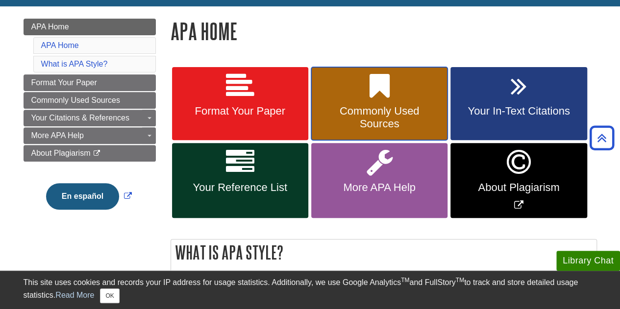  I want to click on i: This link opens in a new window, so click(97, 153).